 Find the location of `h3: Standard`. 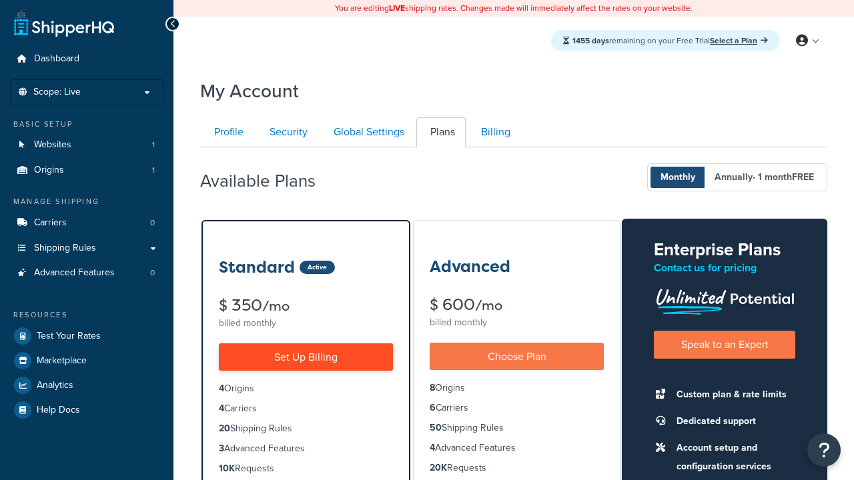

h3: Standard is located at coordinates (257, 267).